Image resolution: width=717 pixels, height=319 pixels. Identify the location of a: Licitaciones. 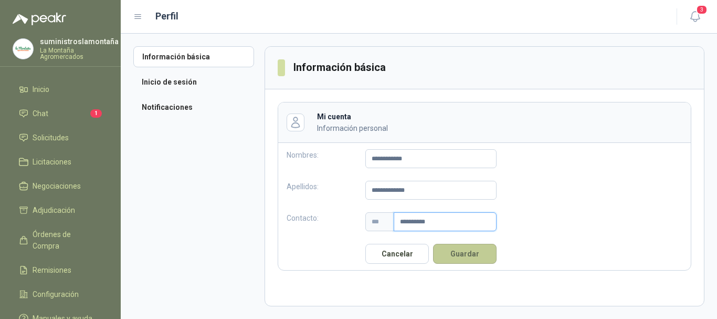
(60, 162).